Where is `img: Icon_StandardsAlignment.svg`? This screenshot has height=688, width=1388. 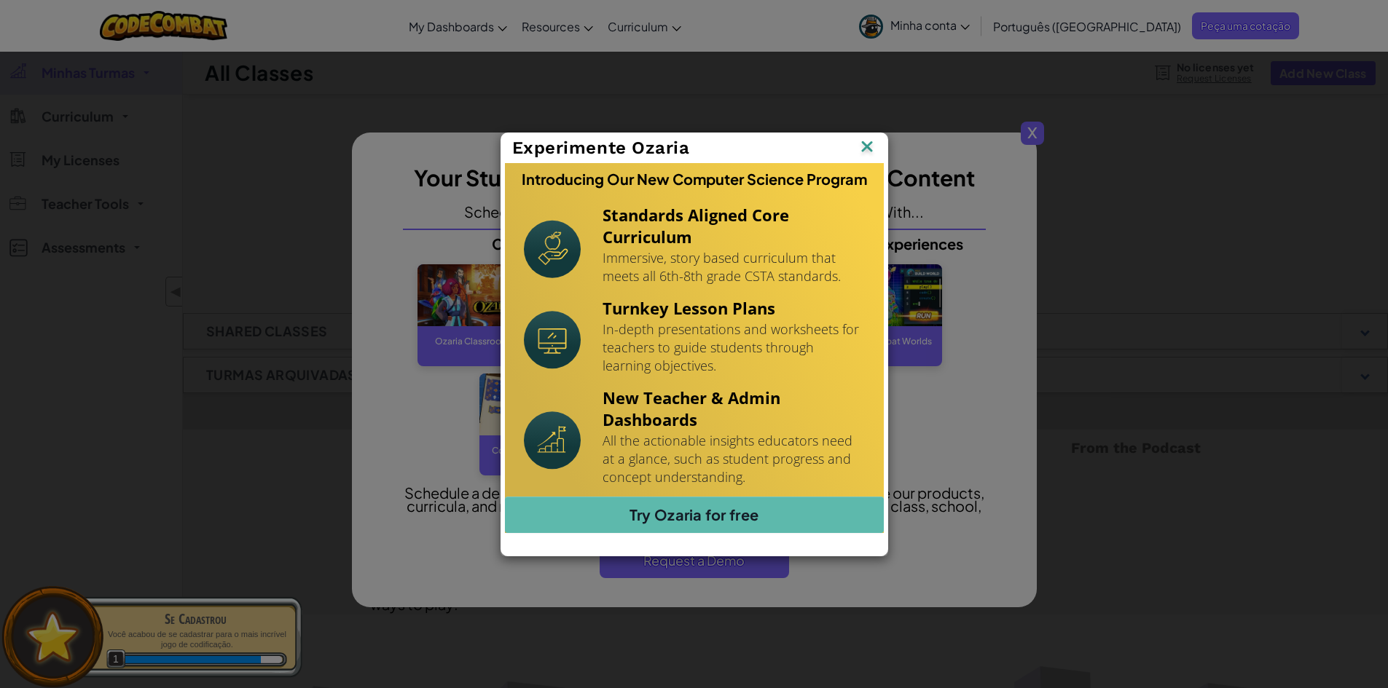
img: Icon_StandardsAlignment.svg is located at coordinates (552, 249).